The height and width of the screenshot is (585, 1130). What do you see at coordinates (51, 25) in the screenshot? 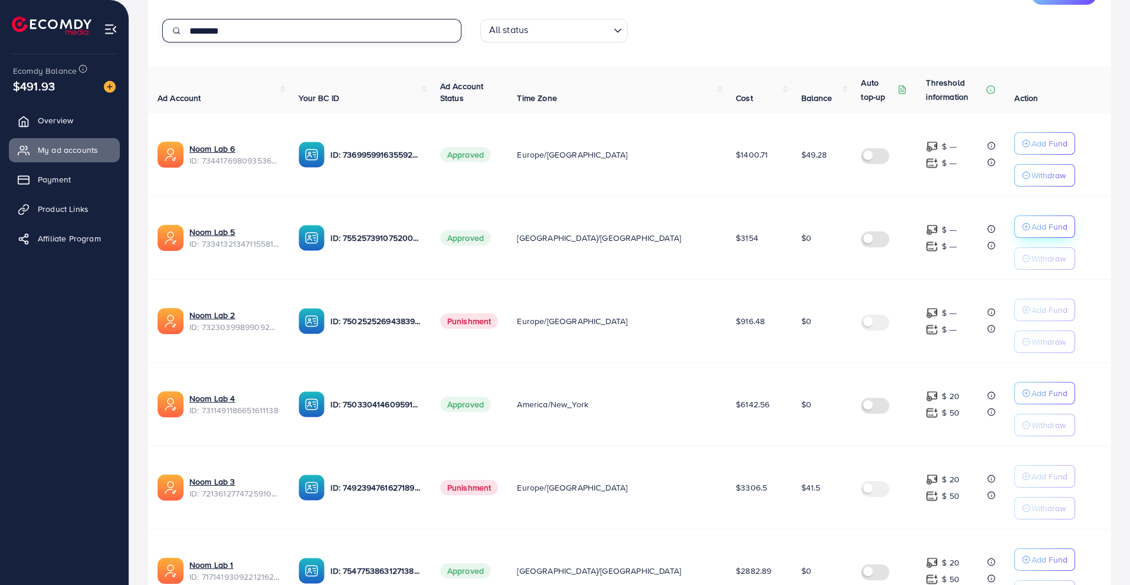
I see `img: logo` at bounding box center [51, 25].